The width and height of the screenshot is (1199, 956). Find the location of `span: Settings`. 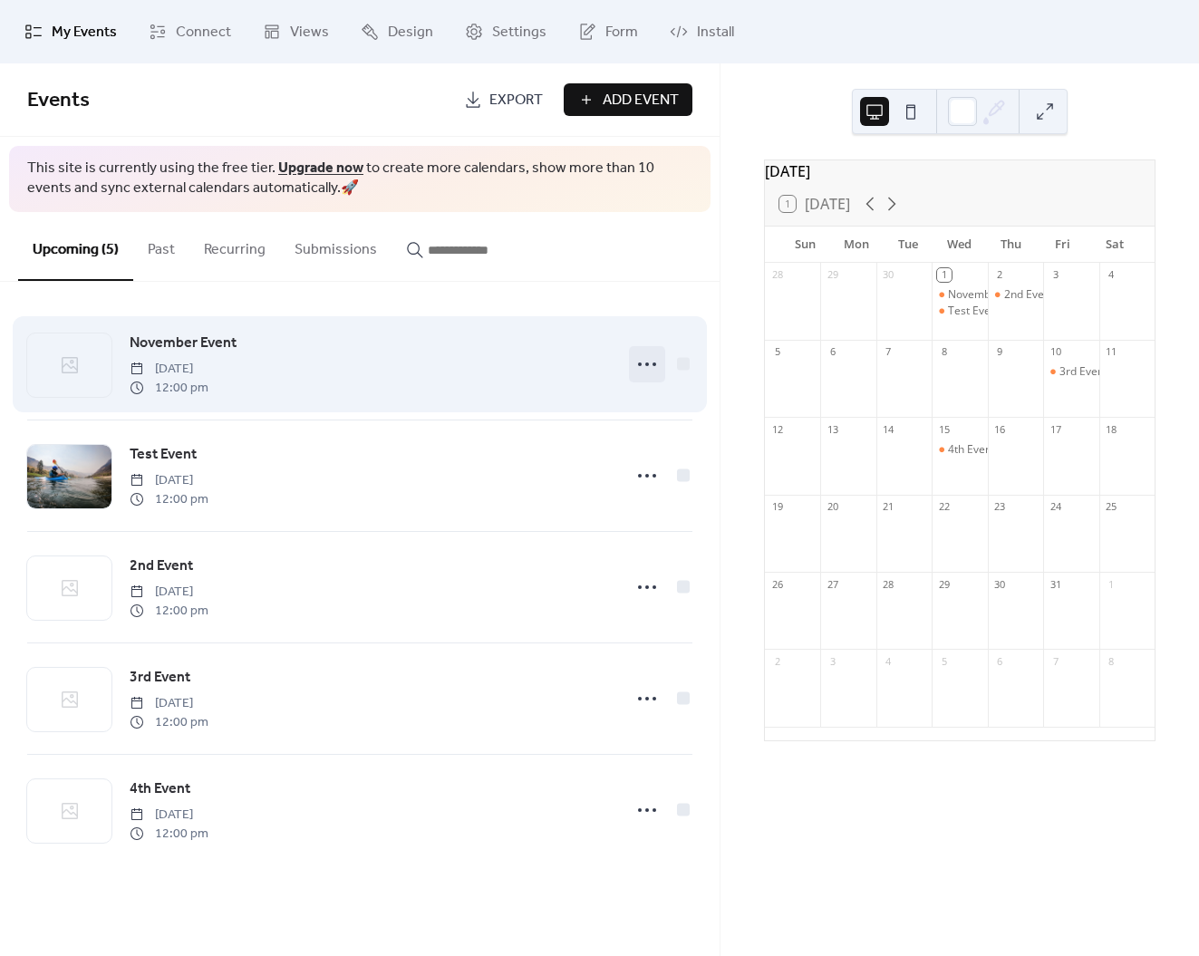

span: Settings is located at coordinates (519, 33).